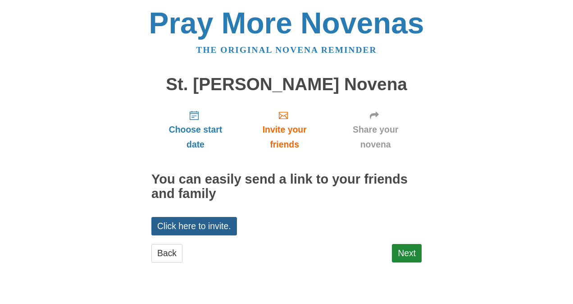  What do you see at coordinates (287, 23) in the screenshot?
I see `a: Pray More Novenas` at bounding box center [287, 23].